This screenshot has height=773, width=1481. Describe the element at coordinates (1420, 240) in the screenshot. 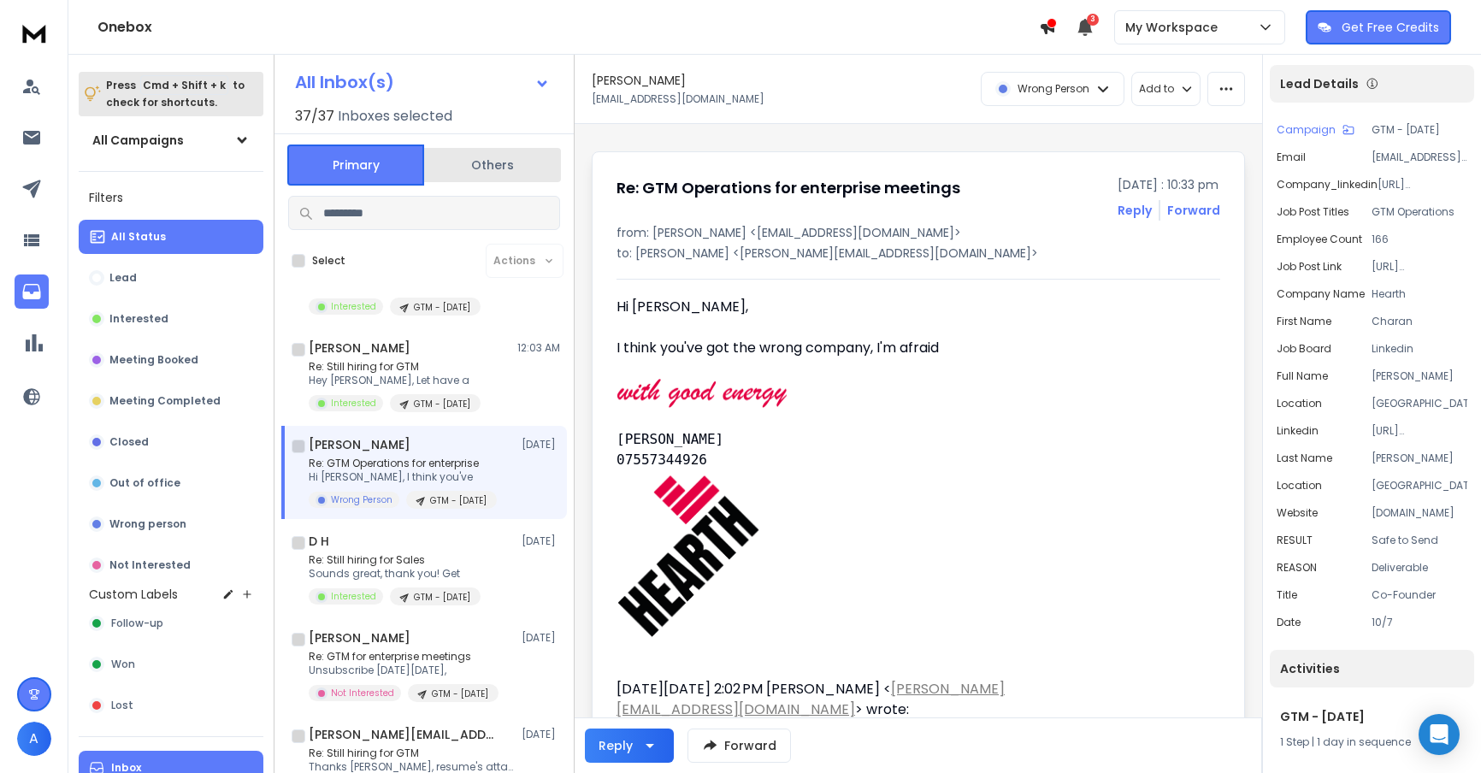

I see `p: 166` at that location.